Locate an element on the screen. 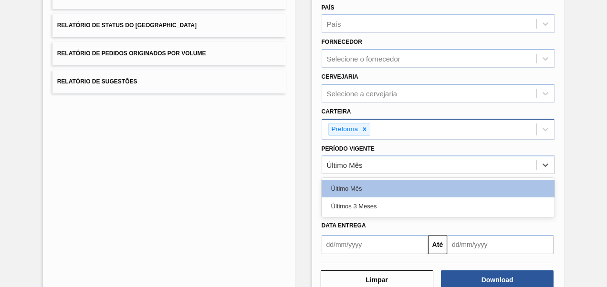 This screenshot has width=607, height=287. button: Relatório de Pedidos Originados por Volume is located at coordinates (169, 53).